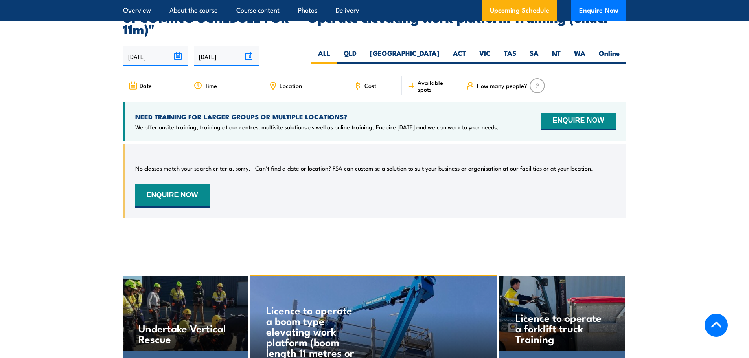 The width and height of the screenshot is (749, 358). Describe the element at coordinates (502, 85) in the screenshot. I see `span: How many people?` at that location.